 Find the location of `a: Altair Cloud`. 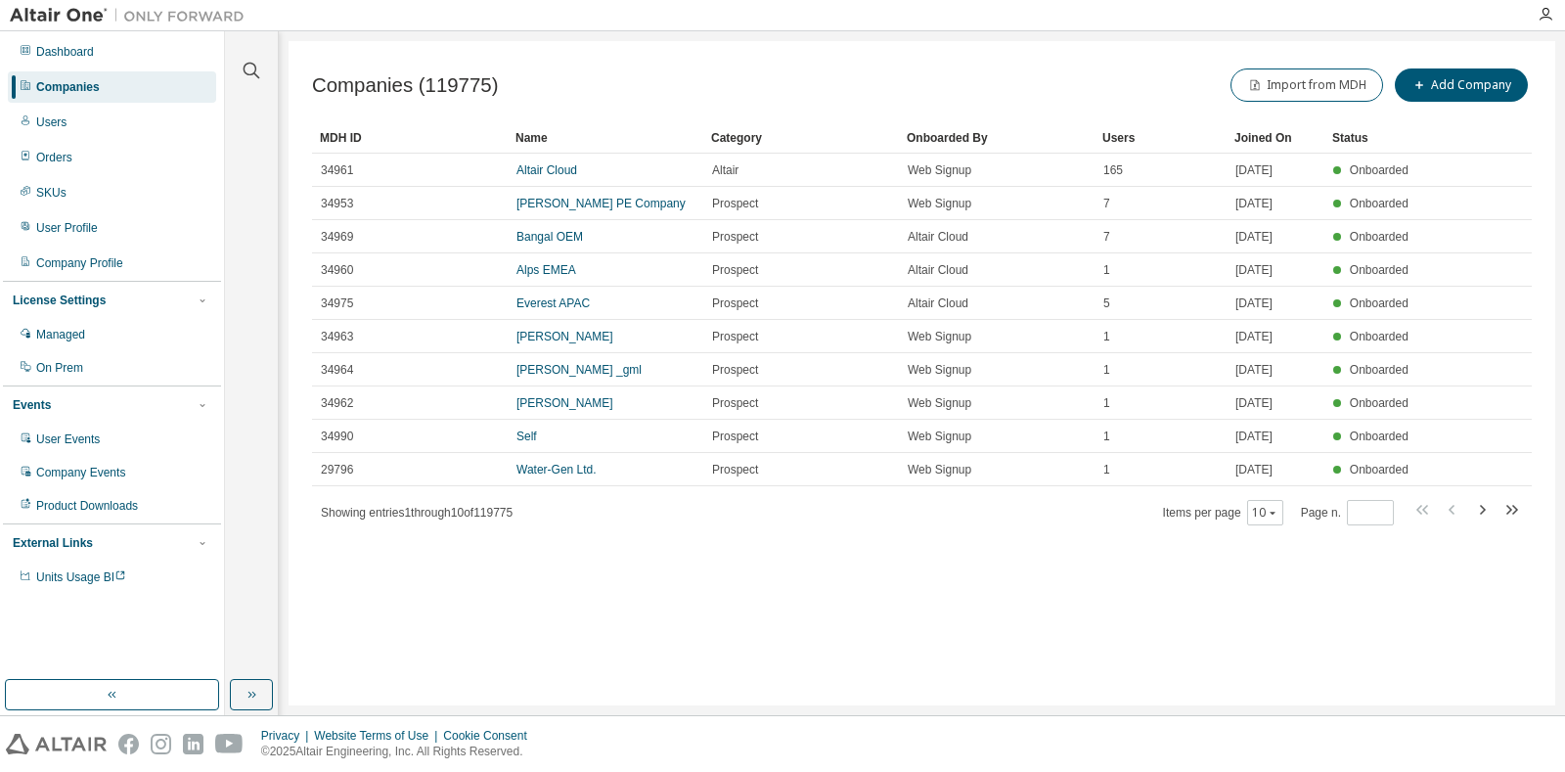

a: Altair Cloud is located at coordinates (547, 170).